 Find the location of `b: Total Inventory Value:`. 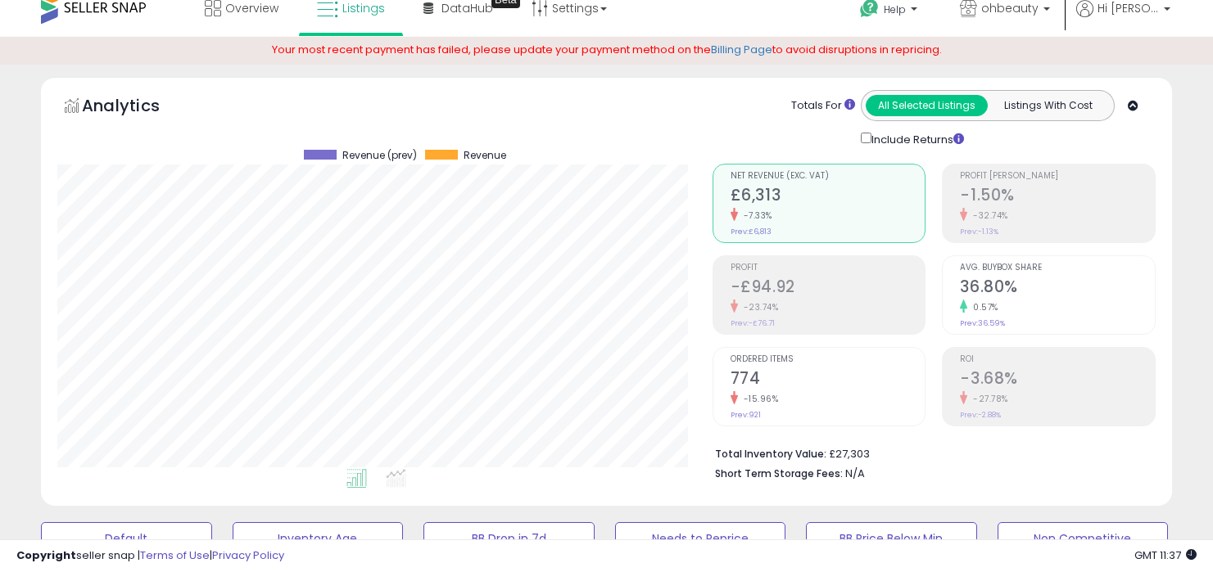

b: Total Inventory Value: is located at coordinates (771, 454).